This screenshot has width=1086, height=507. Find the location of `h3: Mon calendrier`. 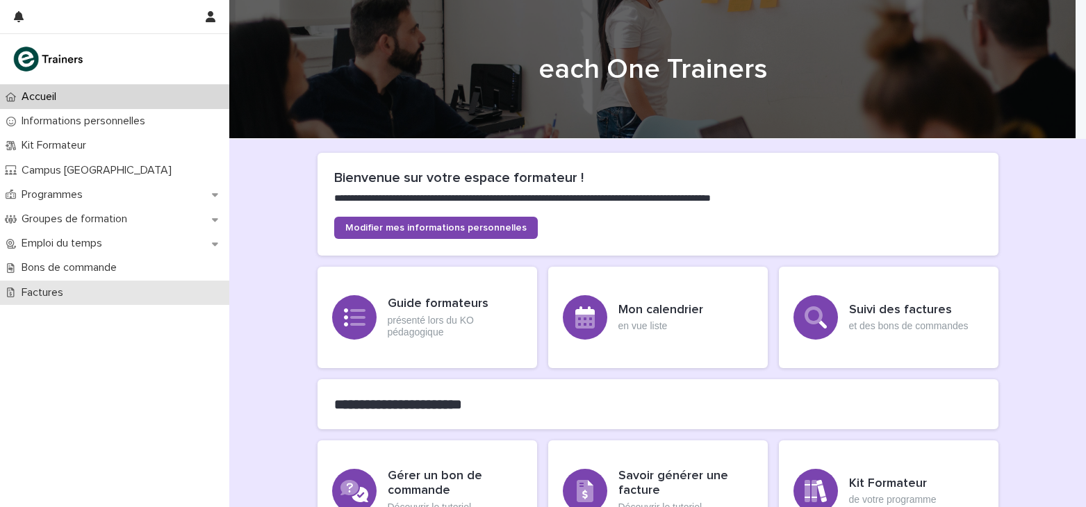

h3: Mon calendrier is located at coordinates (661, 311).